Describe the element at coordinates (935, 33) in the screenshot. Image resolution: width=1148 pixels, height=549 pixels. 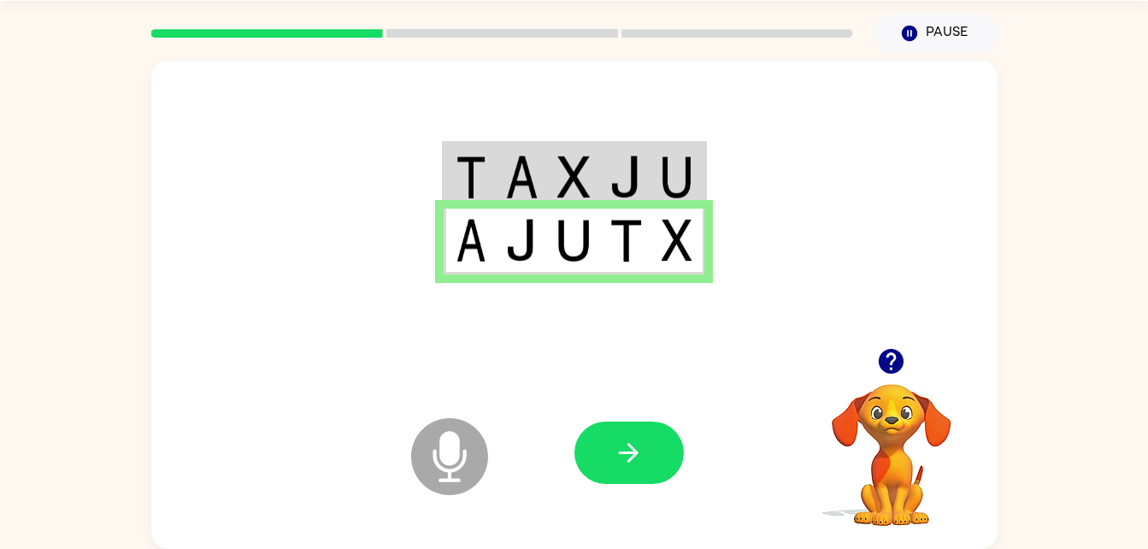
I see `button: Pause` at that location.